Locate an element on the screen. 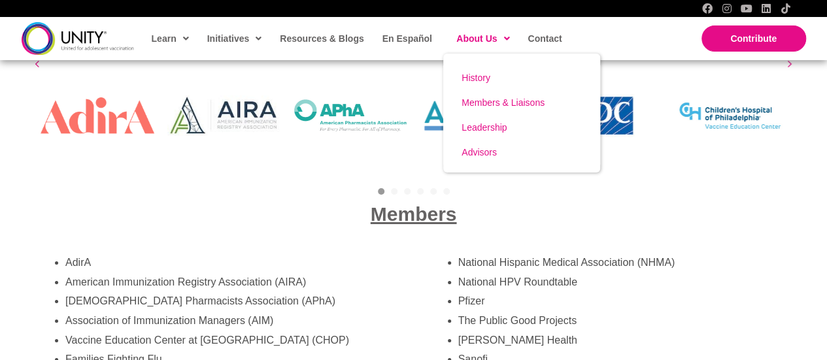 The image size is (827, 360). a: 3 is located at coordinates (407, 192).